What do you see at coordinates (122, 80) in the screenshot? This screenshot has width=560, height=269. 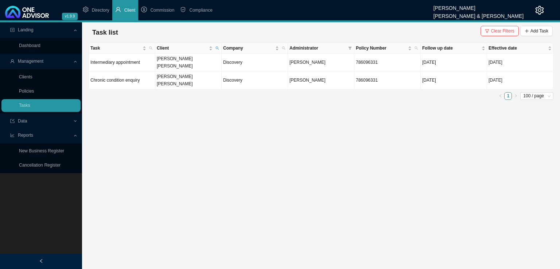 I see `td: Chronic condition enquiry` at bounding box center [122, 80].